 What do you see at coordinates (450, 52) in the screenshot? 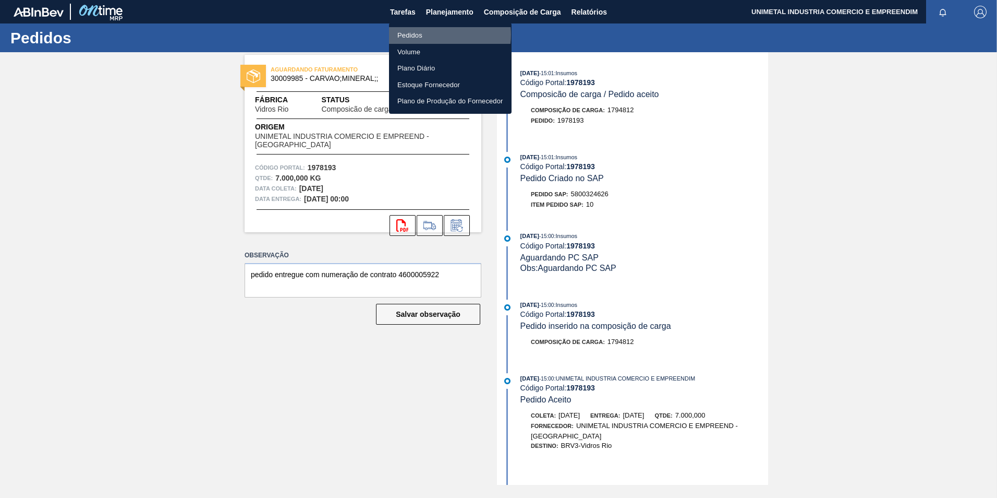
I see `a: Volume` at bounding box center [450, 52].